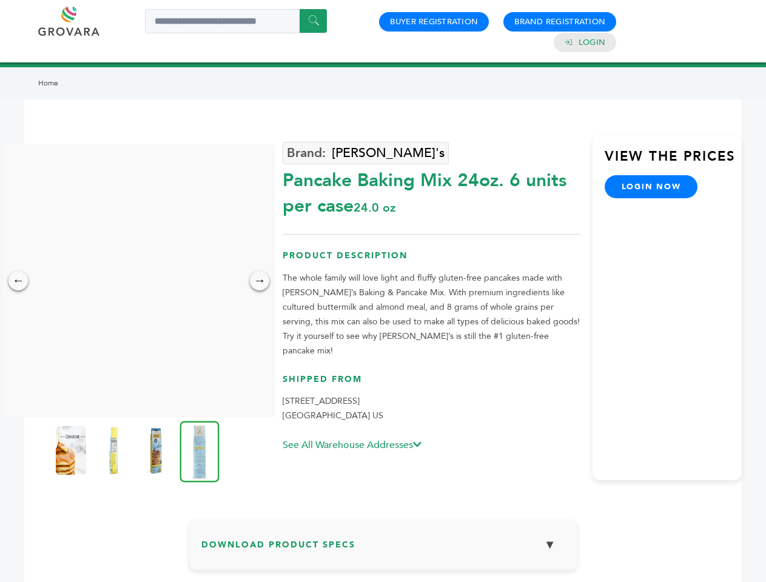  Describe the element at coordinates (48, 83) in the screenshot. I see `a: Home` at that location.